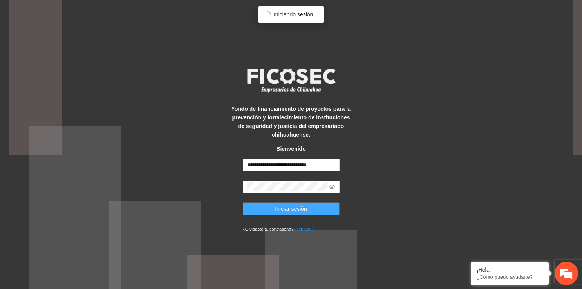 This screenshot has width=582, height=289. I want to click on span: loading, so click(268, 14).